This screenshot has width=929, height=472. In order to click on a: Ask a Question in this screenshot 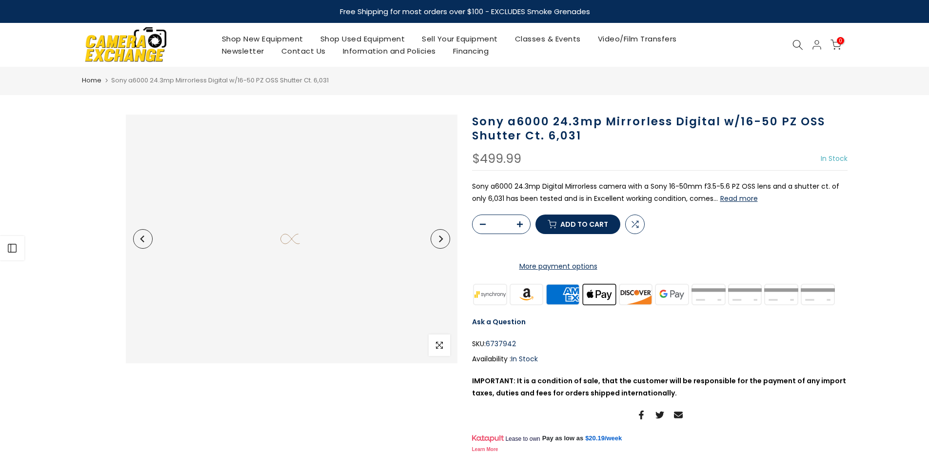, I will do `click(499, 322)`.